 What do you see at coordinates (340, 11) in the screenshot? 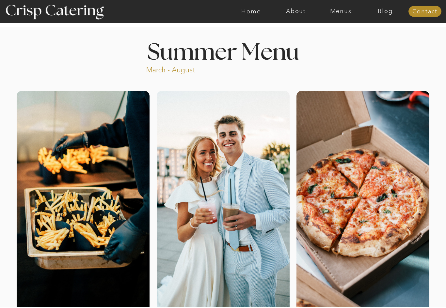
I see `a: Menus` at bounding box center [340, 11].